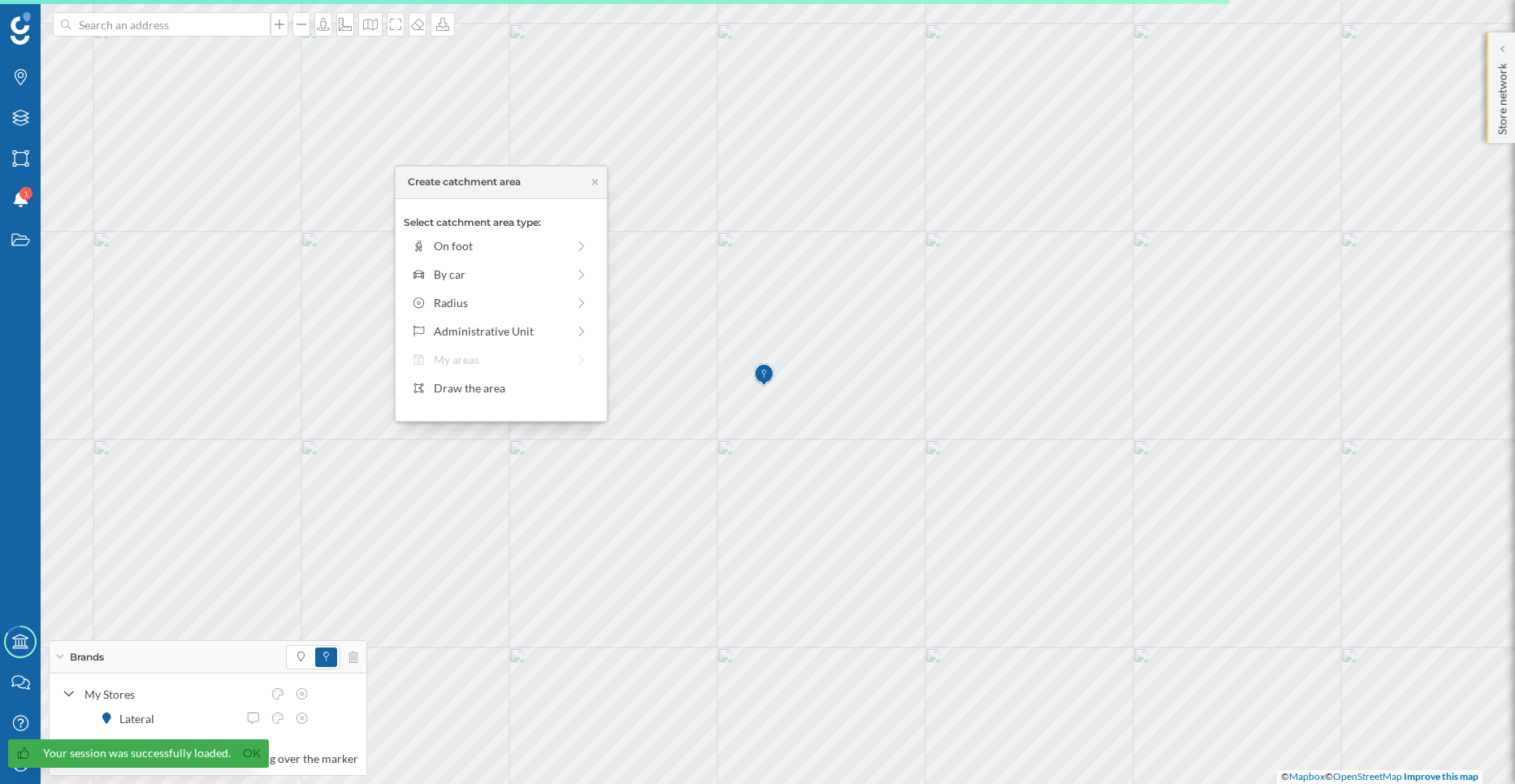  I want to click on div: Your session was successfully loaded., so click(137, 753).